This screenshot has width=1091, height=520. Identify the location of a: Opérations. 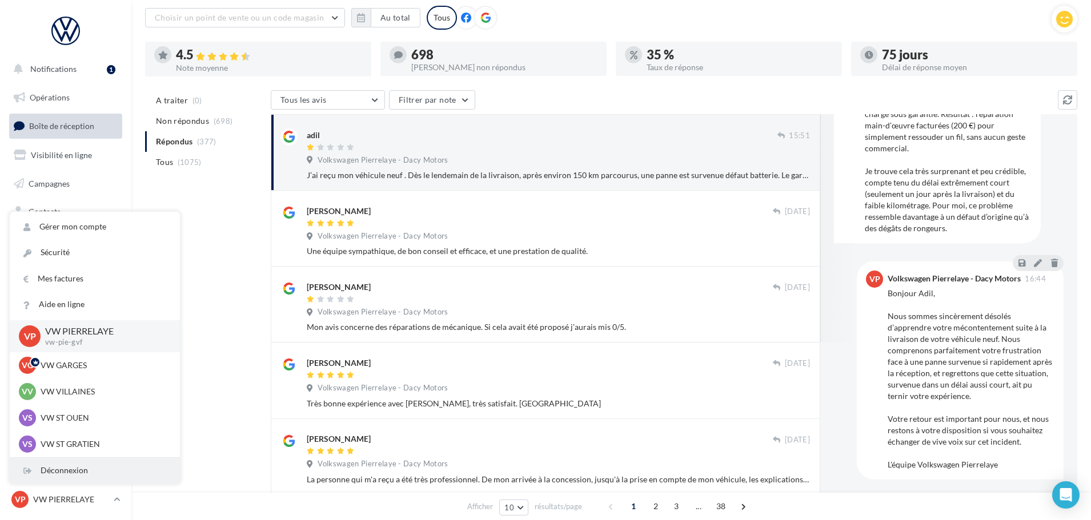
(66, 98).